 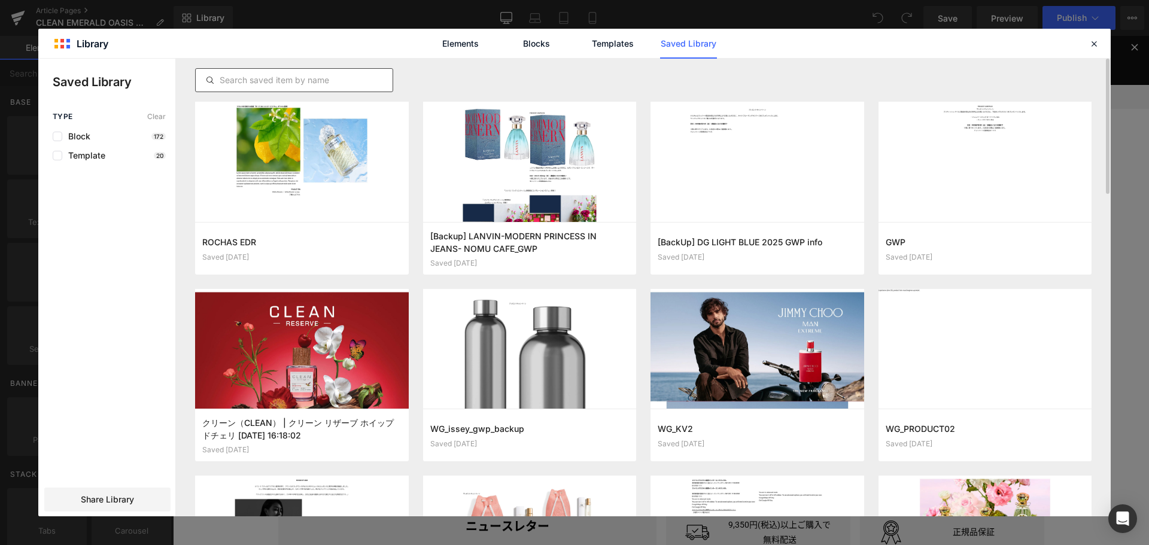 I want to click on img: Icon_ShoppingGuide.svg, so click(x=118, y=61).